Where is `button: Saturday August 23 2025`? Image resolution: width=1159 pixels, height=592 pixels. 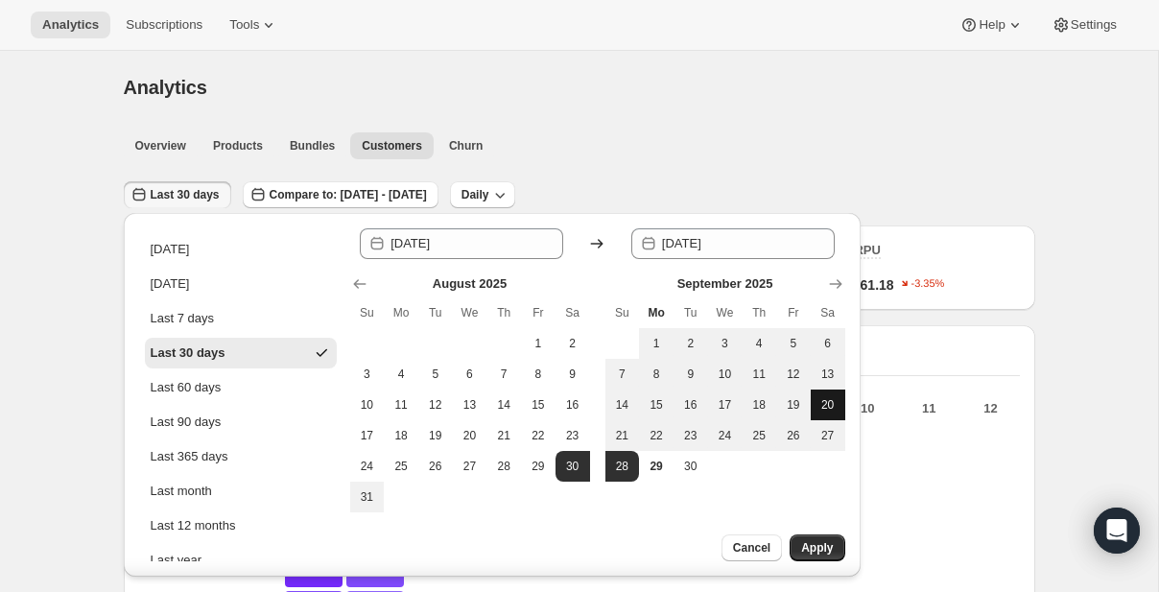 button: Saturday August 23 2025 is located at coordinates (573, 436).